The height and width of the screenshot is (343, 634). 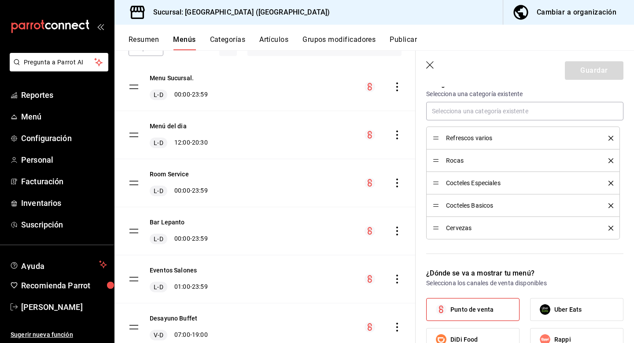 I want to click on span: Cervezas, so click(x=521, y=228).